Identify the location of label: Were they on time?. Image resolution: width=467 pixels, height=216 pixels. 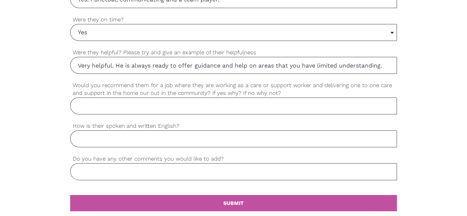
(234, 20).